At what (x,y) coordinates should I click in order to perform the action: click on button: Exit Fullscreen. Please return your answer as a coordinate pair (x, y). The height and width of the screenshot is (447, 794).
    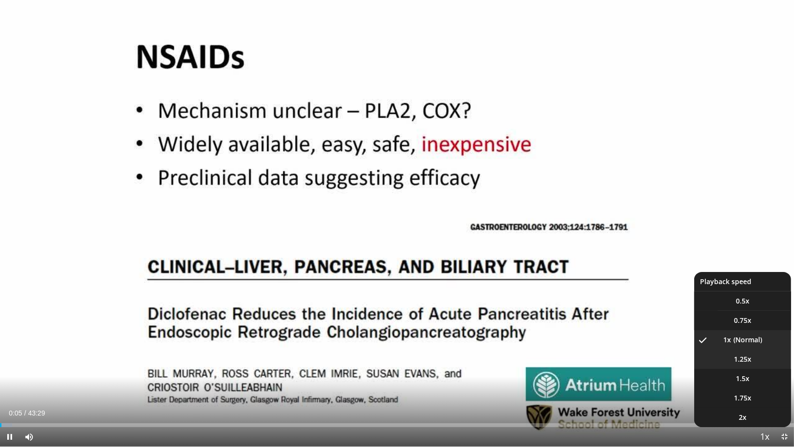
    Looking at the image, I should click on (784, 437).